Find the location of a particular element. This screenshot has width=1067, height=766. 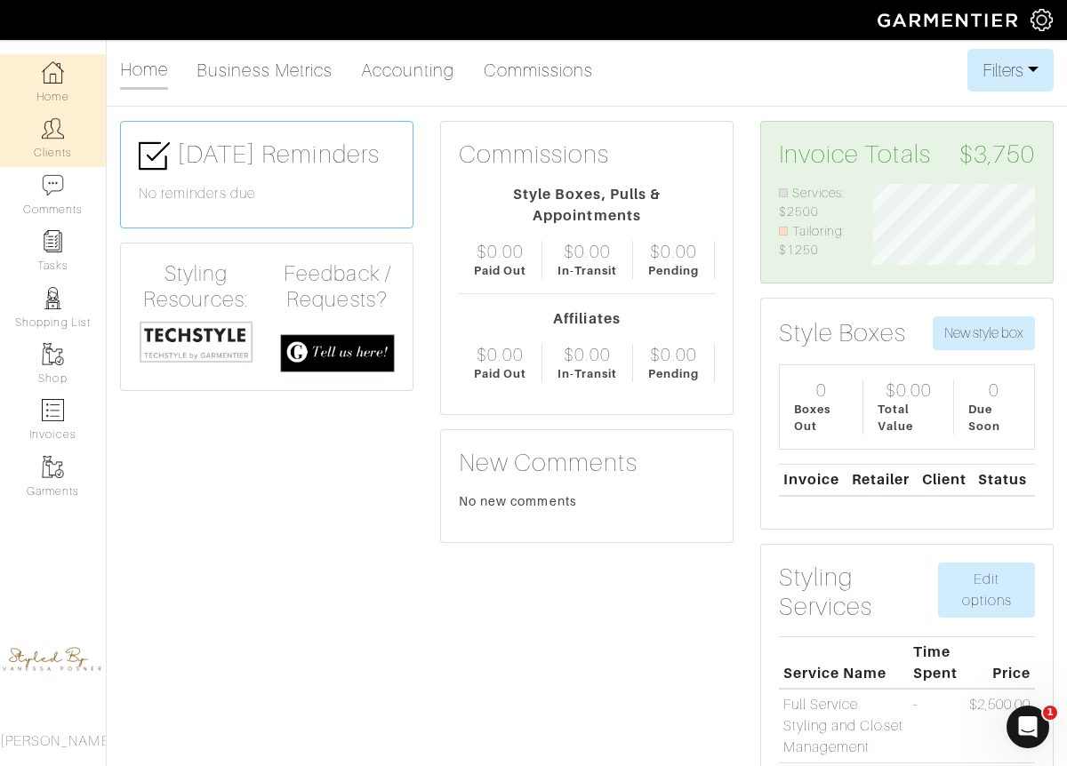

img: dashboard-icon-dbcd8f5a0b271acd01030246c82b418ddd0df26cd7fceb0bd07c9910d44c42f6.png is located at coordinates (52, 72).